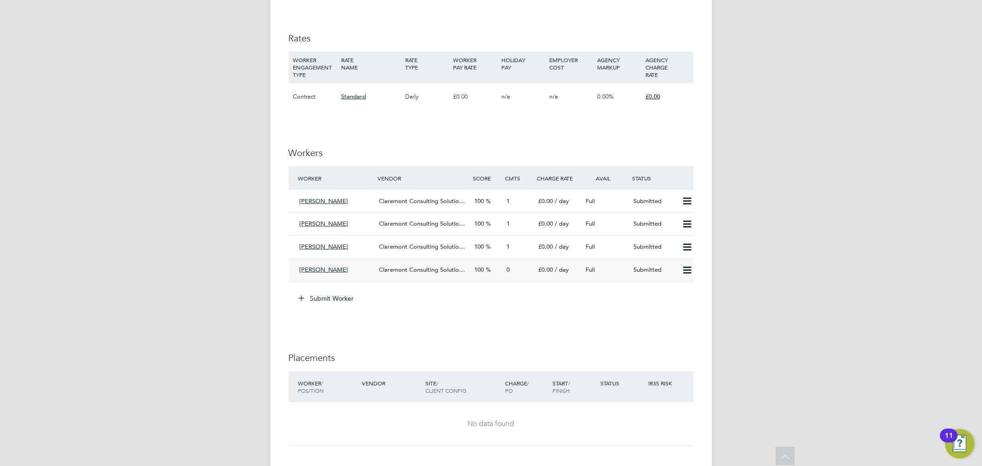 Image resolution: width=982 pixels, height=466 pixels. What do you see at coordinates (491, 358) in the screenshot?
I see `h3: Placements` at bounding box center [491, 358].